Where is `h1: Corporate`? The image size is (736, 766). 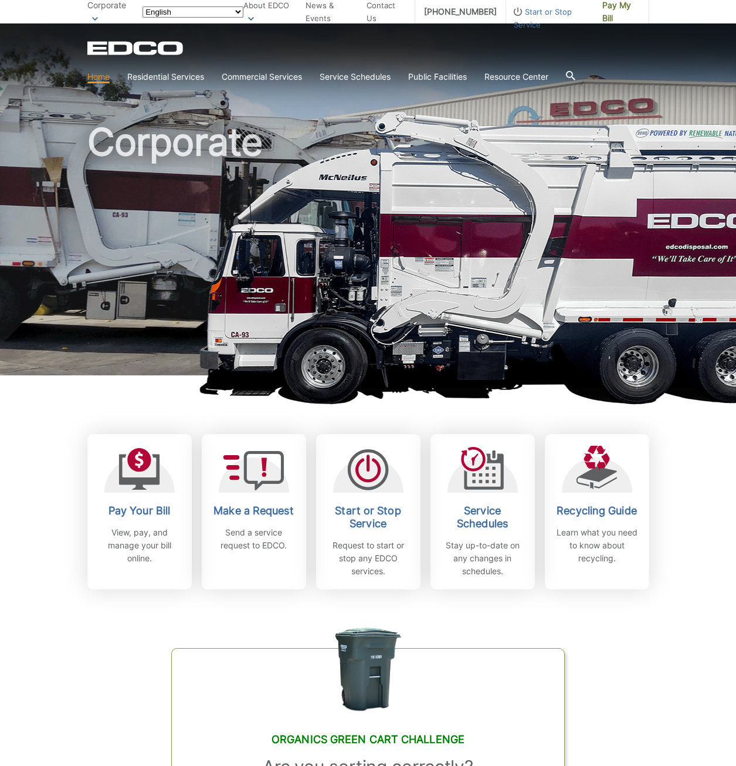
h1: Corporate is located at coordinates (368, 252).